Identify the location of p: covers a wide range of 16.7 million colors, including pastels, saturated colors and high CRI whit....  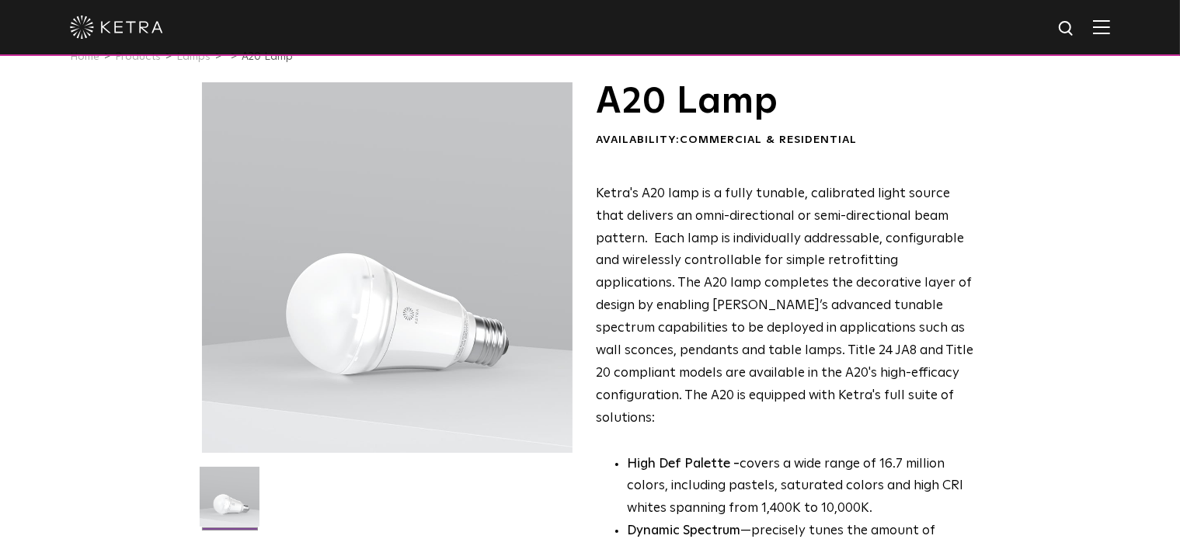
(800, 487).